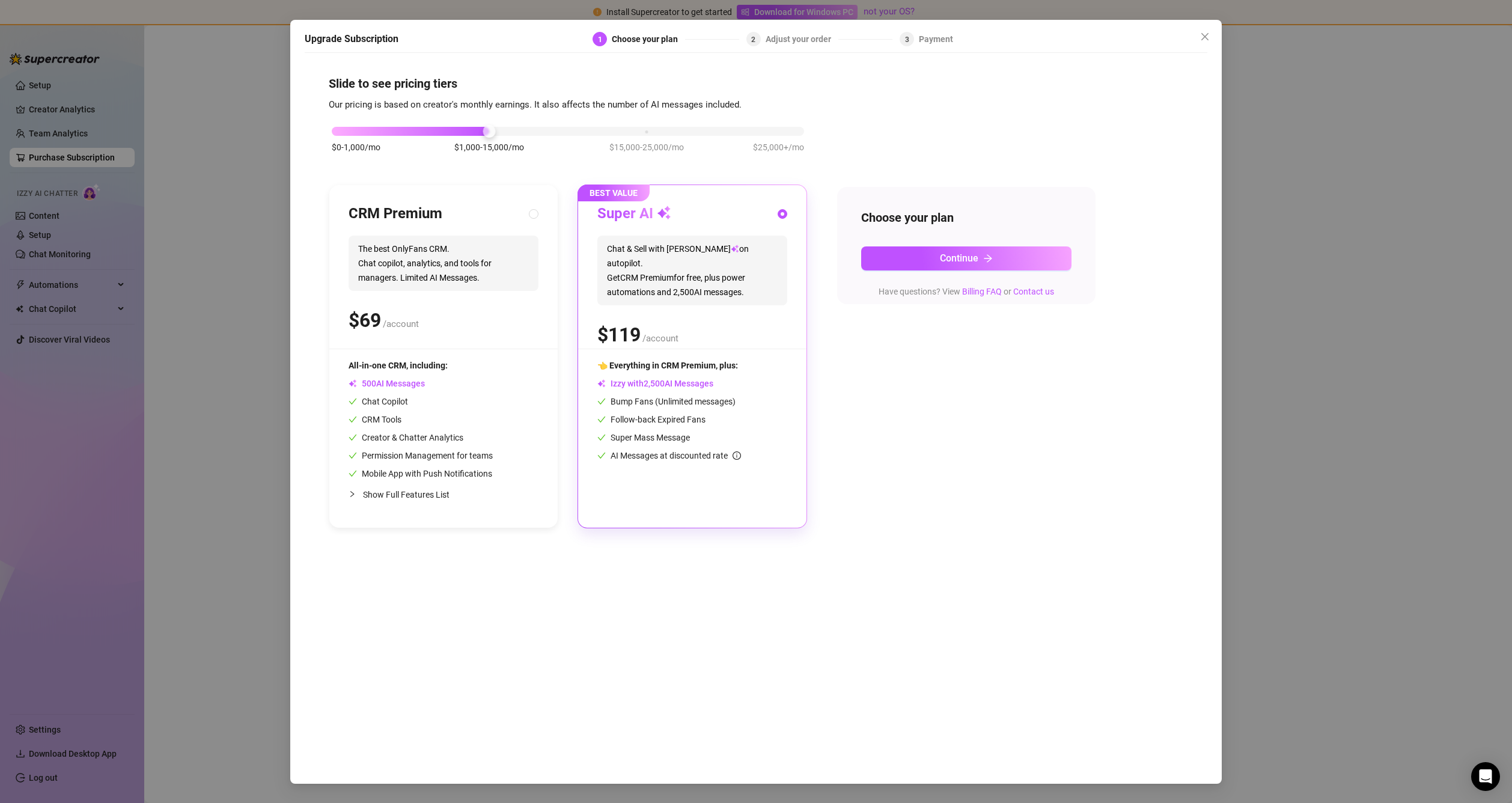  I want to click on span: info-circle, so click(737, 455).